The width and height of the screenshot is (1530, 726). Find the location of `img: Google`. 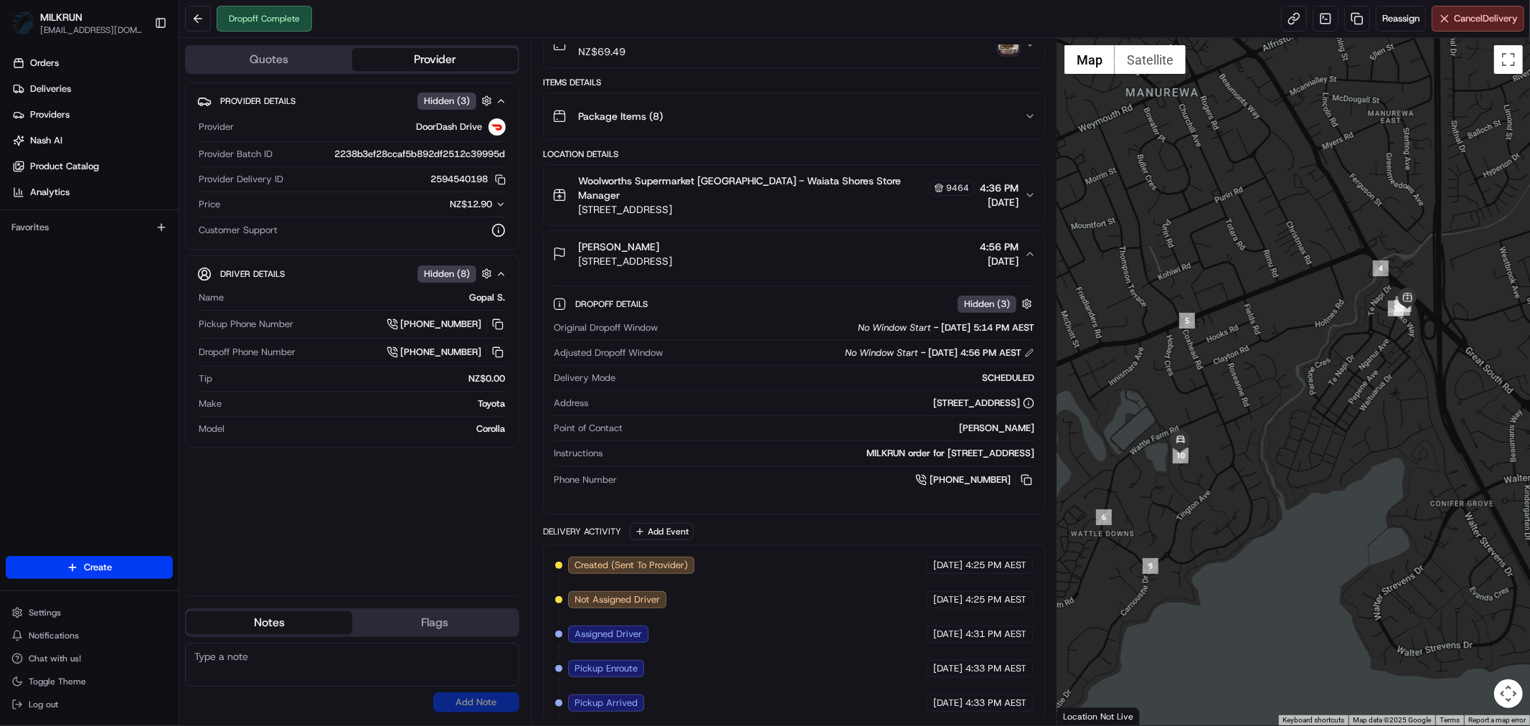

img: Google is located at coordinates (1084, 716).